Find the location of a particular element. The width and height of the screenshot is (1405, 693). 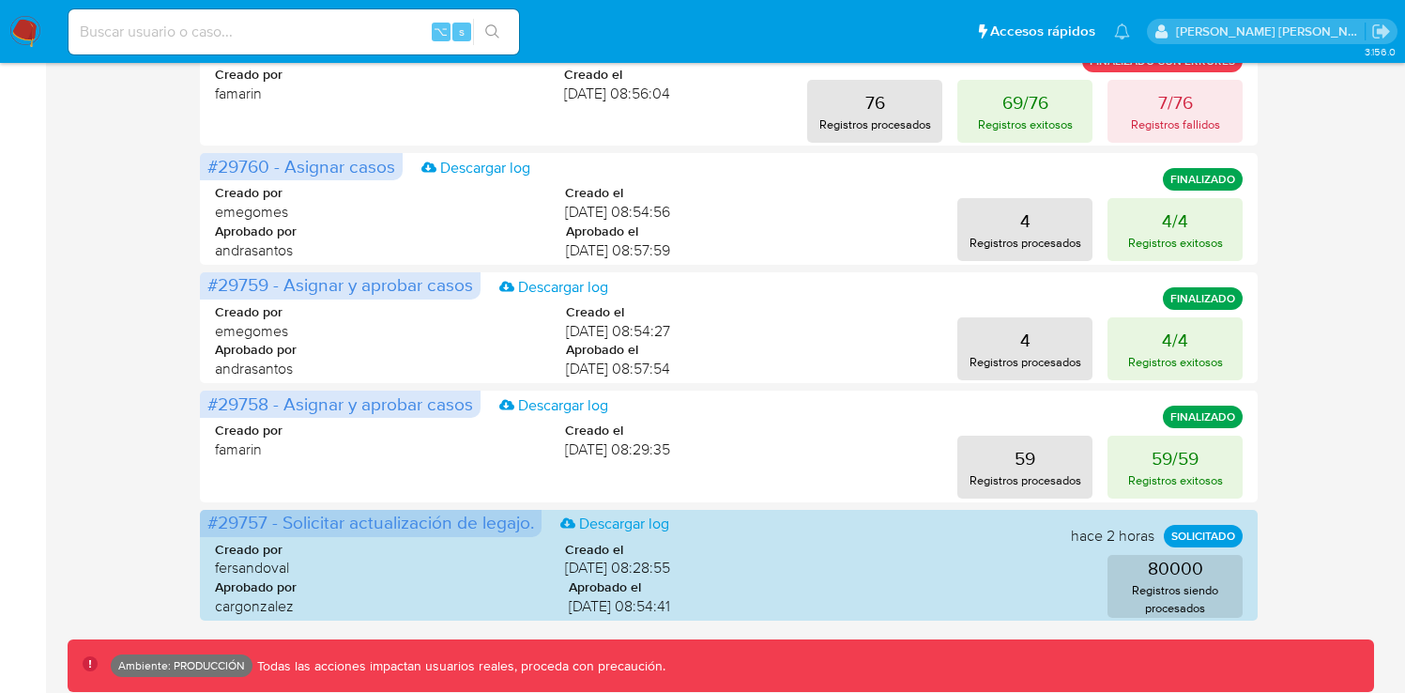

span: s is located at coordinates (462, 31).